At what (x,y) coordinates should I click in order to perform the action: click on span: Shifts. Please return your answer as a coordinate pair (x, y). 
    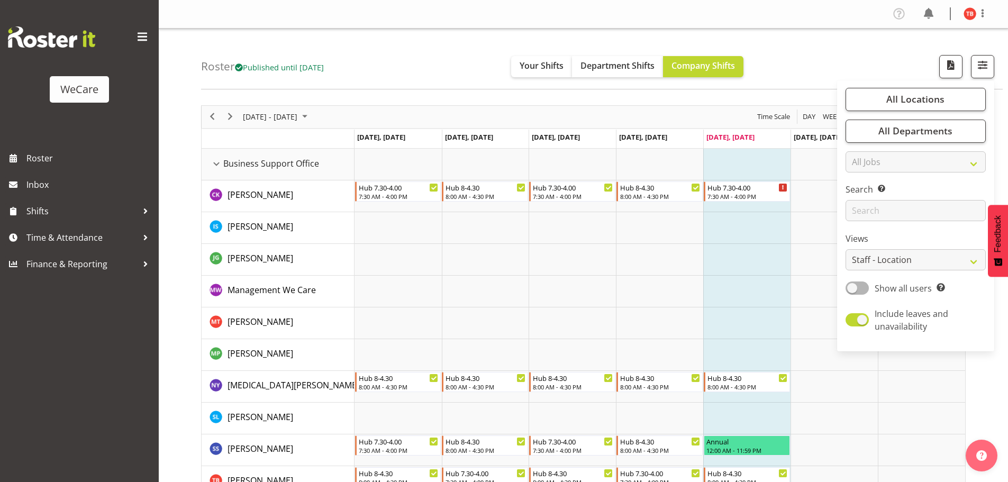
    Looking at the image, I should click on (82, 211).